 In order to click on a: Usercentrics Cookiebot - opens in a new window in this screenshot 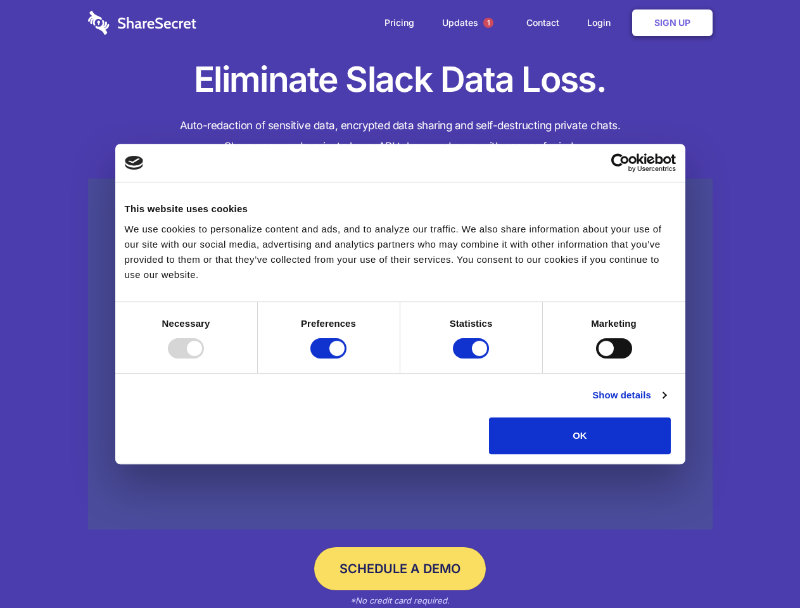, I will do `click(620, 163)`.